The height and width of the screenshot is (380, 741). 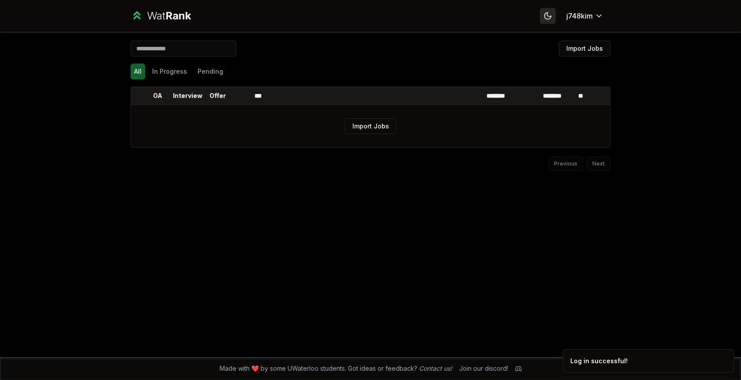 I want to click on span: Made with ❤️ by some UWaterloo students. Got ideas or feedback?, so click(x=336, y=368).